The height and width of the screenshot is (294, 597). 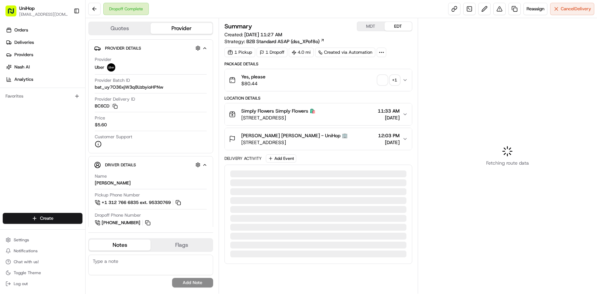 I want to click on span: Created:, so click(x=253, y=35).